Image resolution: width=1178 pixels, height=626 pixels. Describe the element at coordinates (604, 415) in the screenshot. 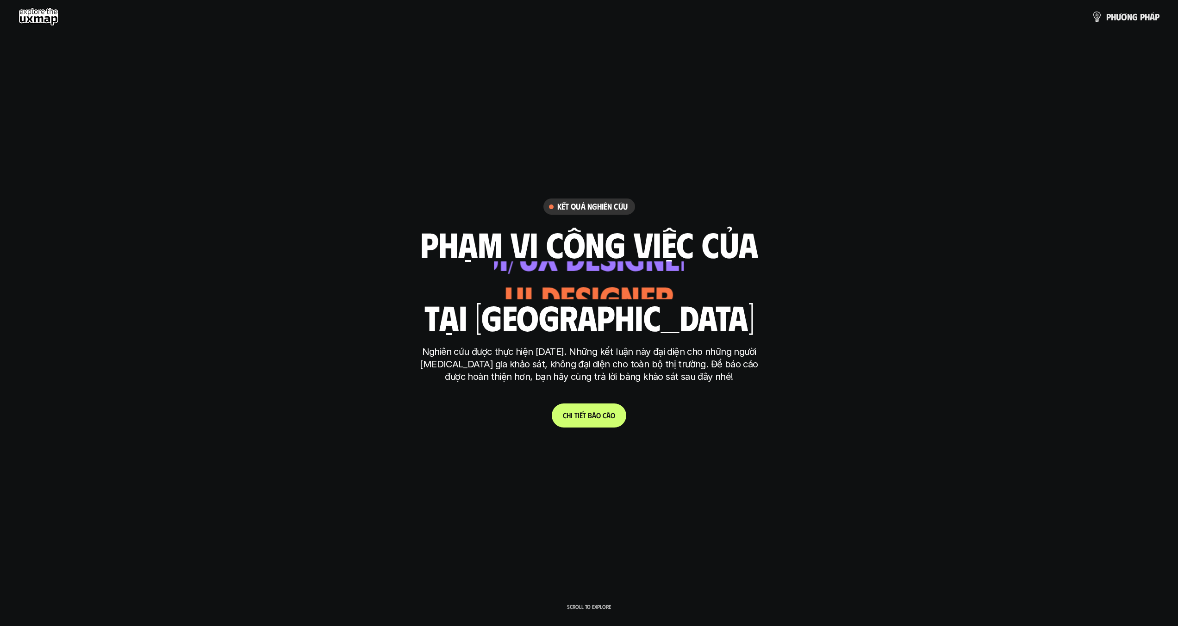

I see `span: c` at that location.